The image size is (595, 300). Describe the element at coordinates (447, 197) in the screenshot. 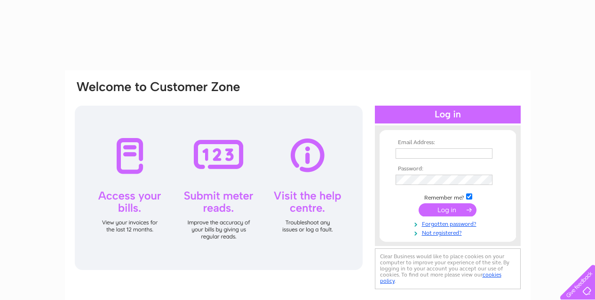

I see `td: Remember me?` at that location.